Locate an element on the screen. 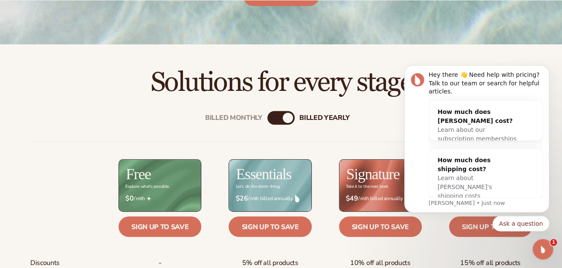 The height and width of the screenshot is (268, 562). div: Explore what's possible. is located at coordinates (147, 186).